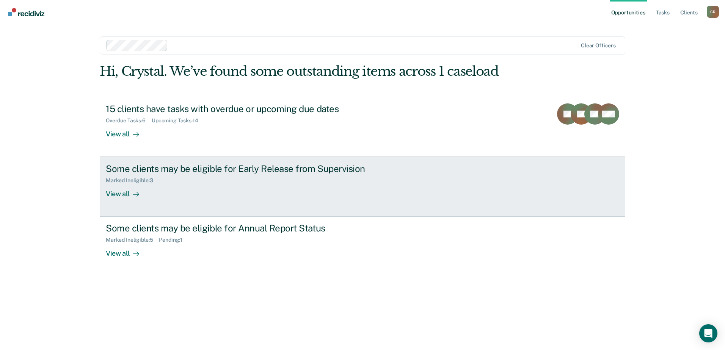  I want to click on div: Some clients may be eligible for Annual Report Status, so click(239, 228).